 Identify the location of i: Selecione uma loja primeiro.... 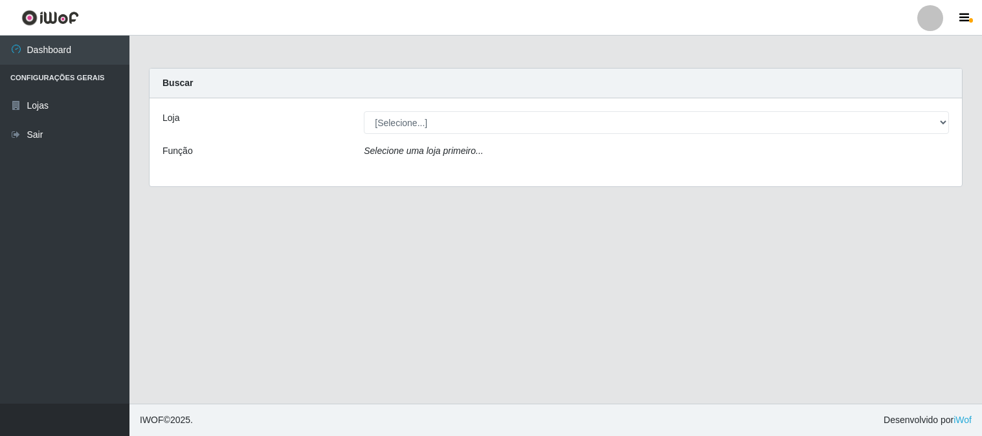
(424, 151).